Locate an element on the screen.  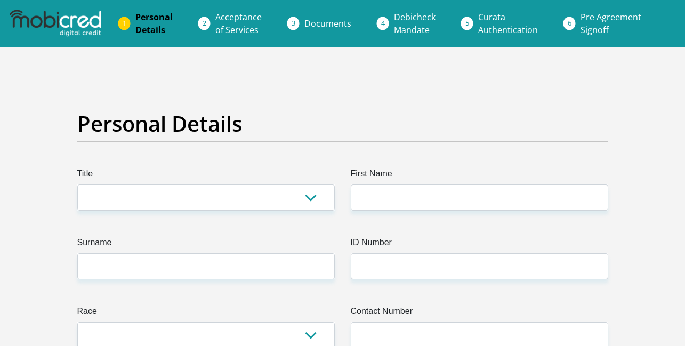
label: Contact Number is located at coordinates (480, 314).